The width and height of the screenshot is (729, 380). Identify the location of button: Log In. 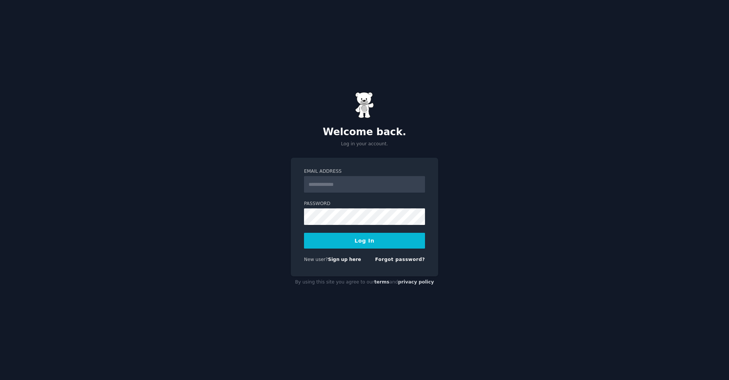
(364, 241).